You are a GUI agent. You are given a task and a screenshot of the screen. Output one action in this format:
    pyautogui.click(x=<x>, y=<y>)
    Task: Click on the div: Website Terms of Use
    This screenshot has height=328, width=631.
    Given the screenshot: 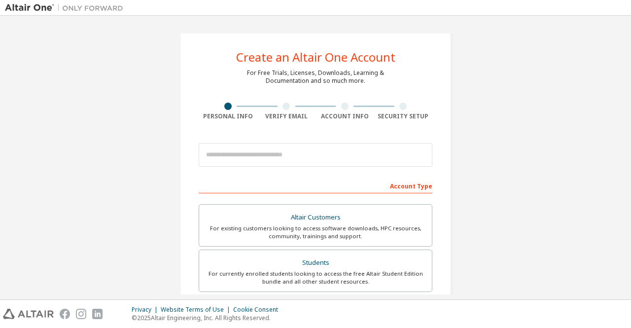 What is the action you would take?
    pyautogui.click(x=197, y=310)
    